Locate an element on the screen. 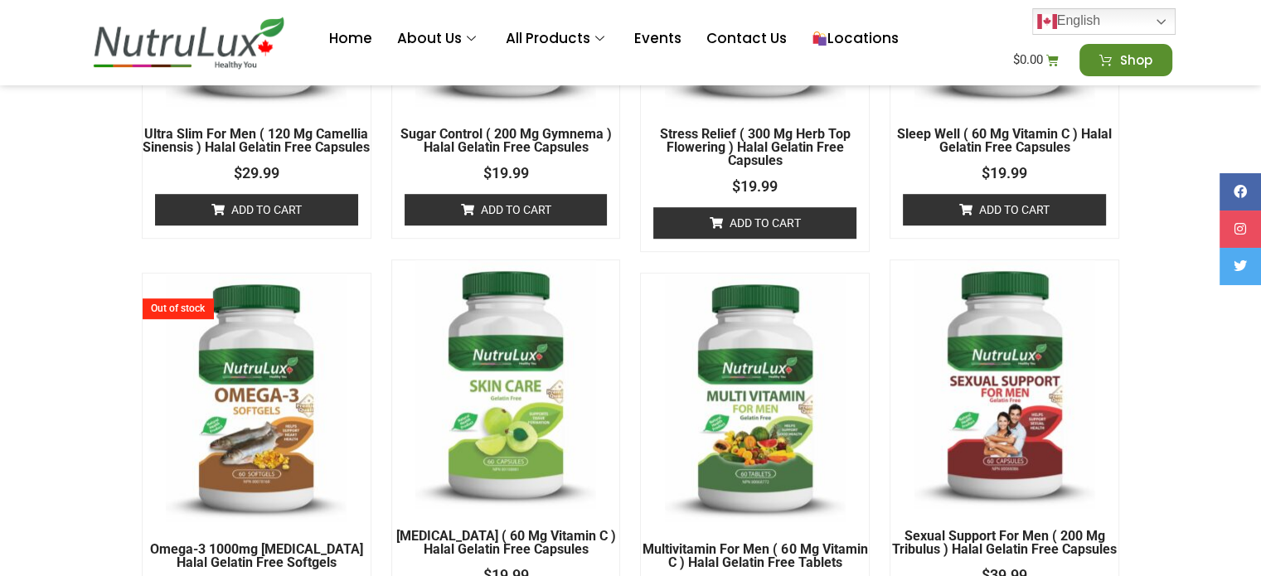 The height and width of the screenshot is (576, 1261). a: Stress Relief ( 300 mg Herb Top Flowering ) Halal Gelatin Free Capsules is located at coordinates (754, 148).